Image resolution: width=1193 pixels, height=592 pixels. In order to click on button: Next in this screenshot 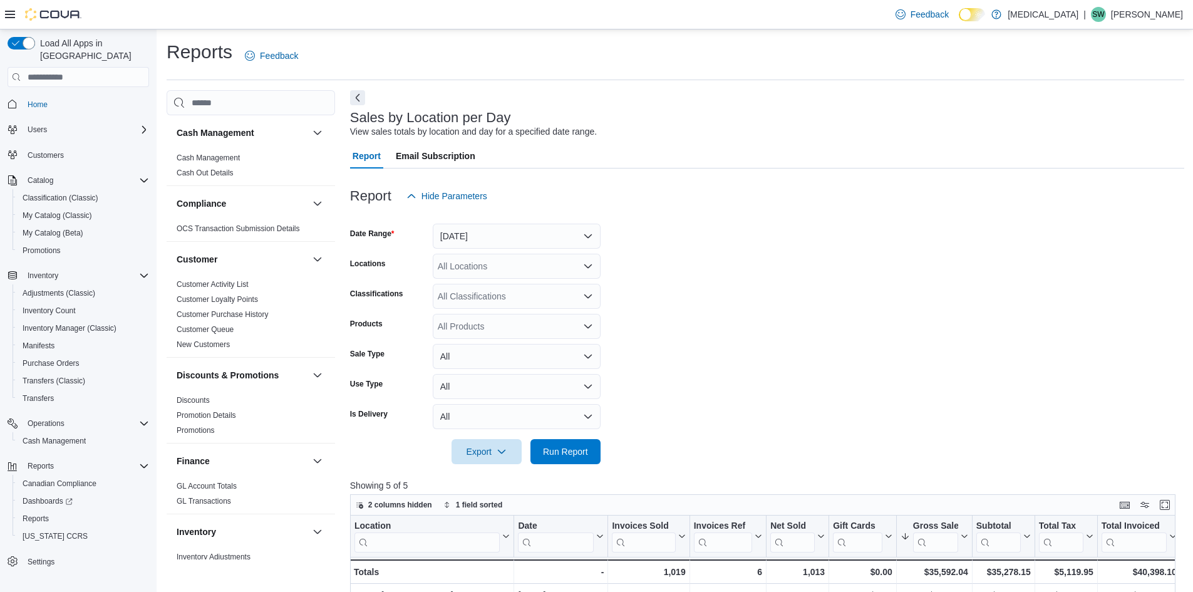, I will do `click(358, 98)`.